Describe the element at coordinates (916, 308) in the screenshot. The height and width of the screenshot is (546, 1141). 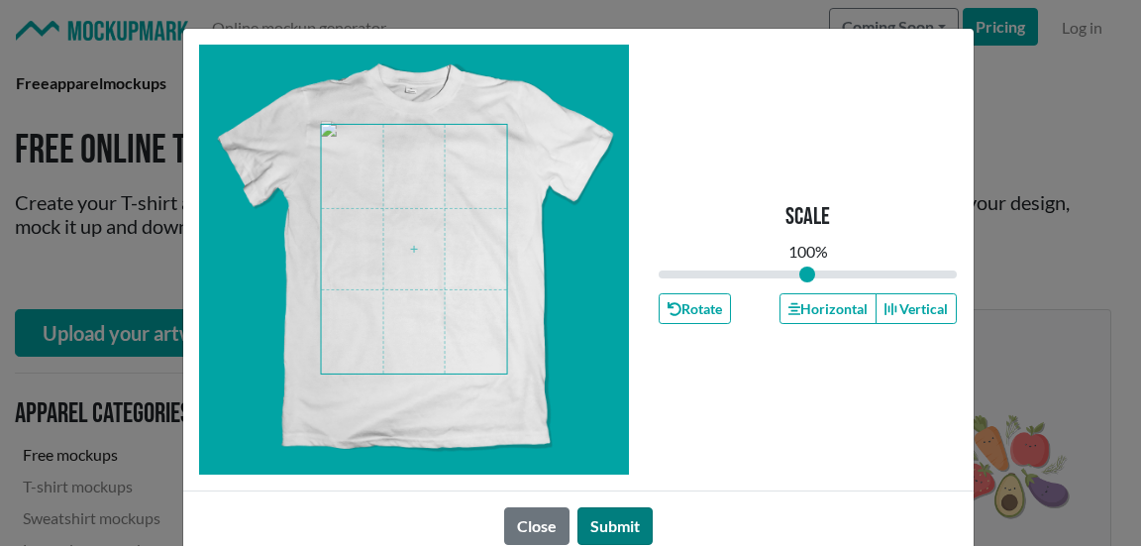
I see `button: Vertical` at that location.